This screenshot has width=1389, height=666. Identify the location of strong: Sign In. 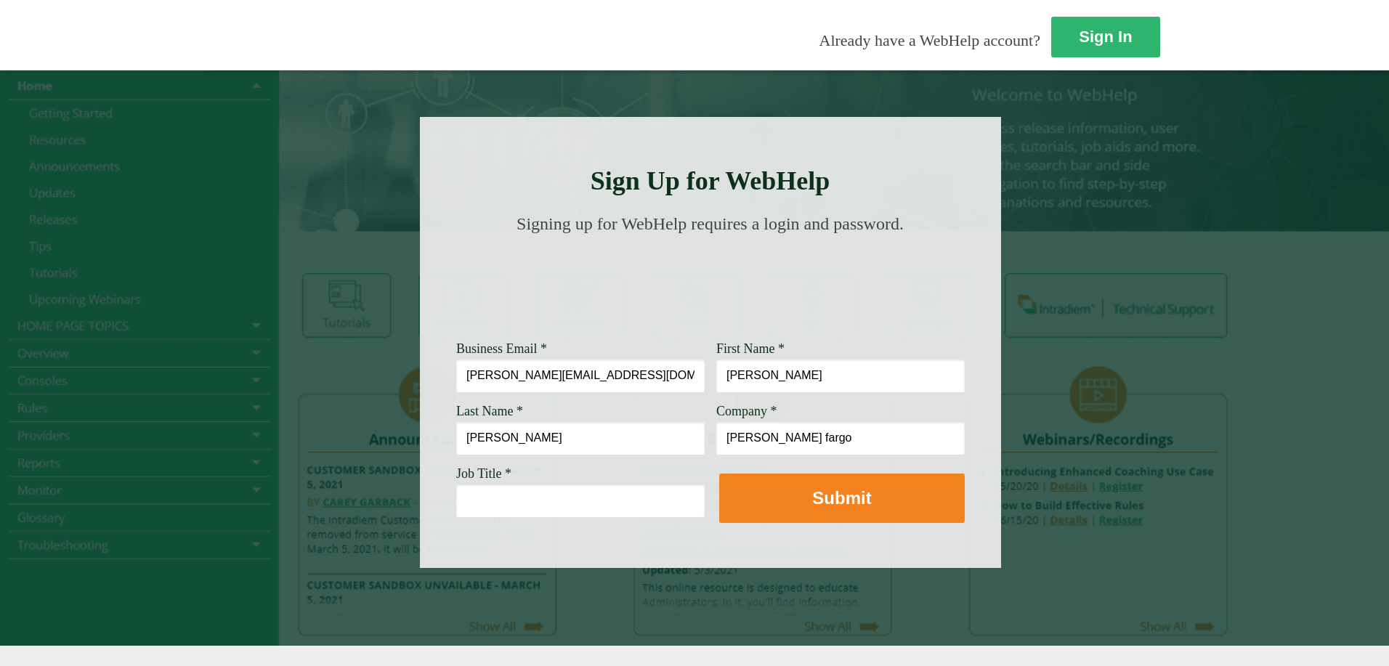
(1105, 36).